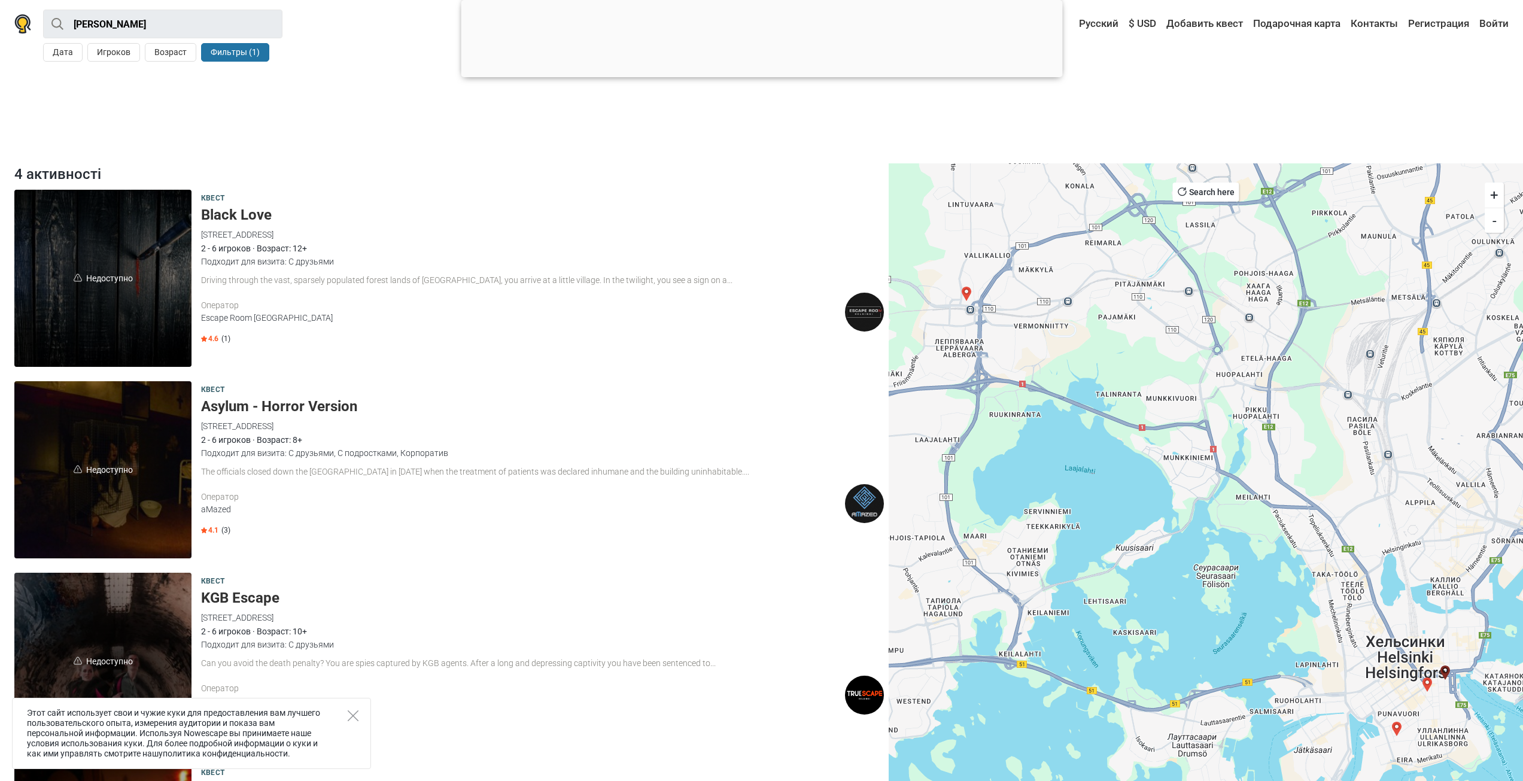  Describe the element at coordinates (1075, 24) in the screenshot. I see `img: Русский` at that location.